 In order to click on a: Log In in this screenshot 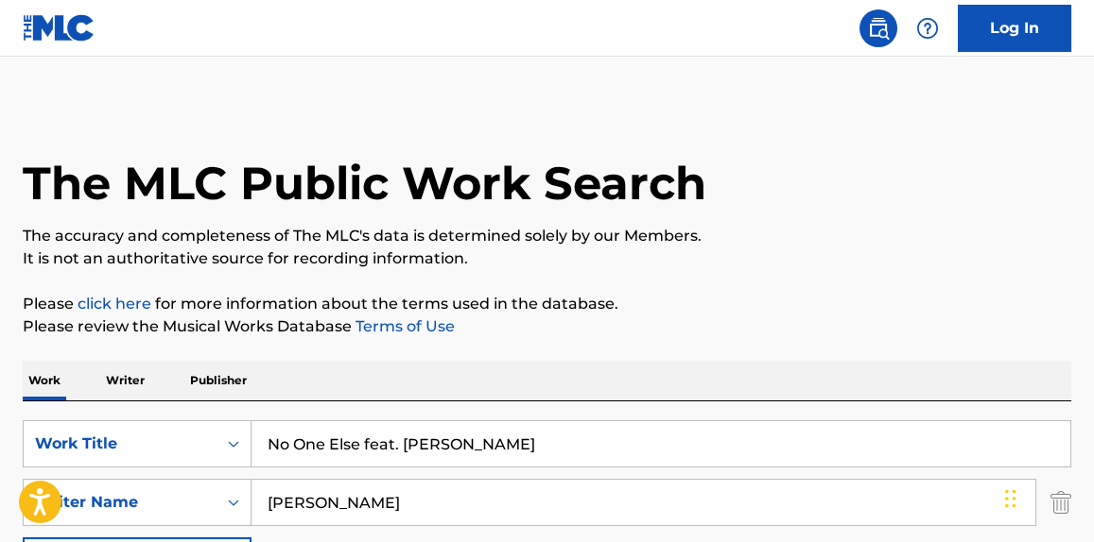, I will do `click(1014, 28)`.